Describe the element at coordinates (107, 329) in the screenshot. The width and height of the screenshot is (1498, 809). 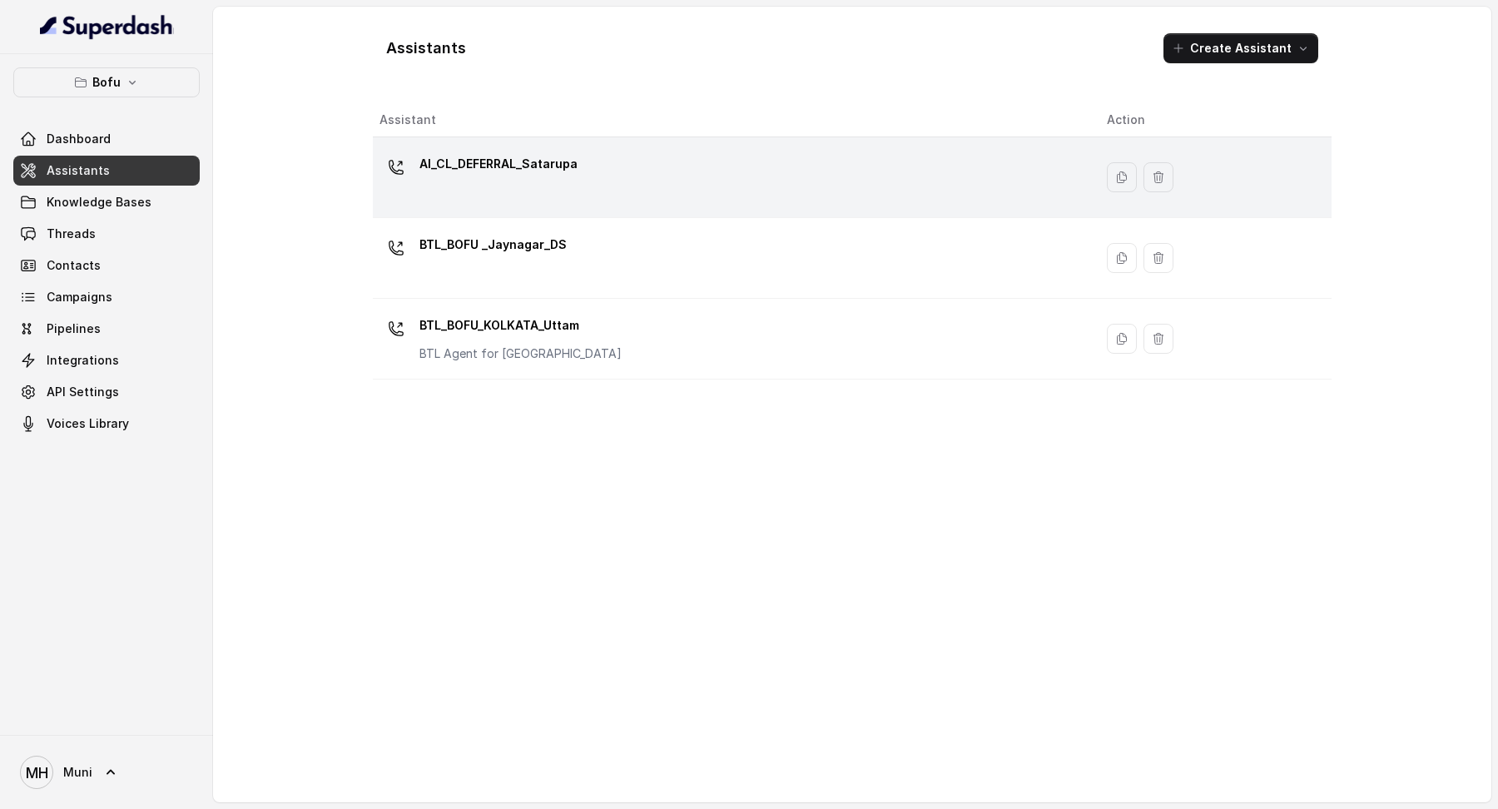
I see `a: Pipelines` at that location.